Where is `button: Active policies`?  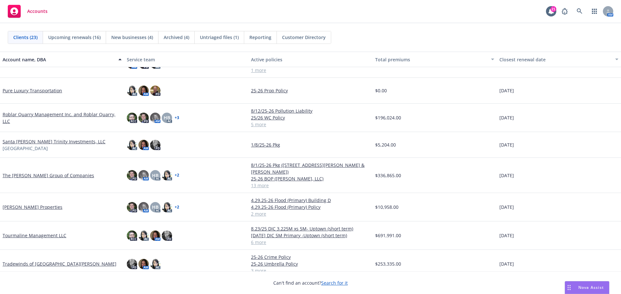
button: Active policies is located at coordinates (310, 59).